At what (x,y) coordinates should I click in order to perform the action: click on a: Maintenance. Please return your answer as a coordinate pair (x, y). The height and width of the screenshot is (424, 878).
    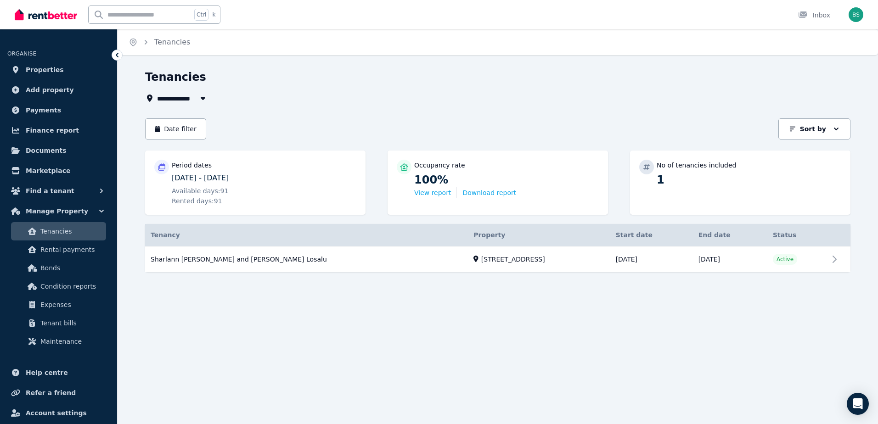
    Looking at the image, I should click on (58, 342).